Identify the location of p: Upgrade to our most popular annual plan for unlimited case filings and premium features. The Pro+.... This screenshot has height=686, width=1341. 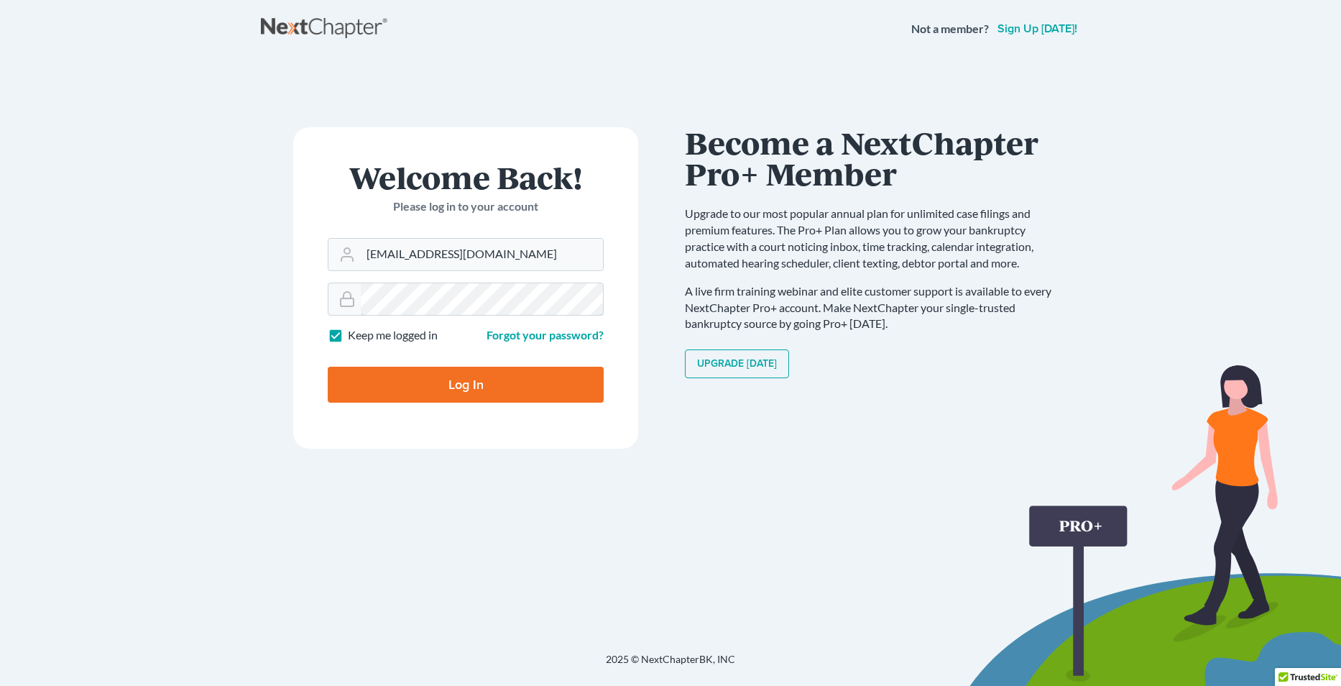
(876, 238).